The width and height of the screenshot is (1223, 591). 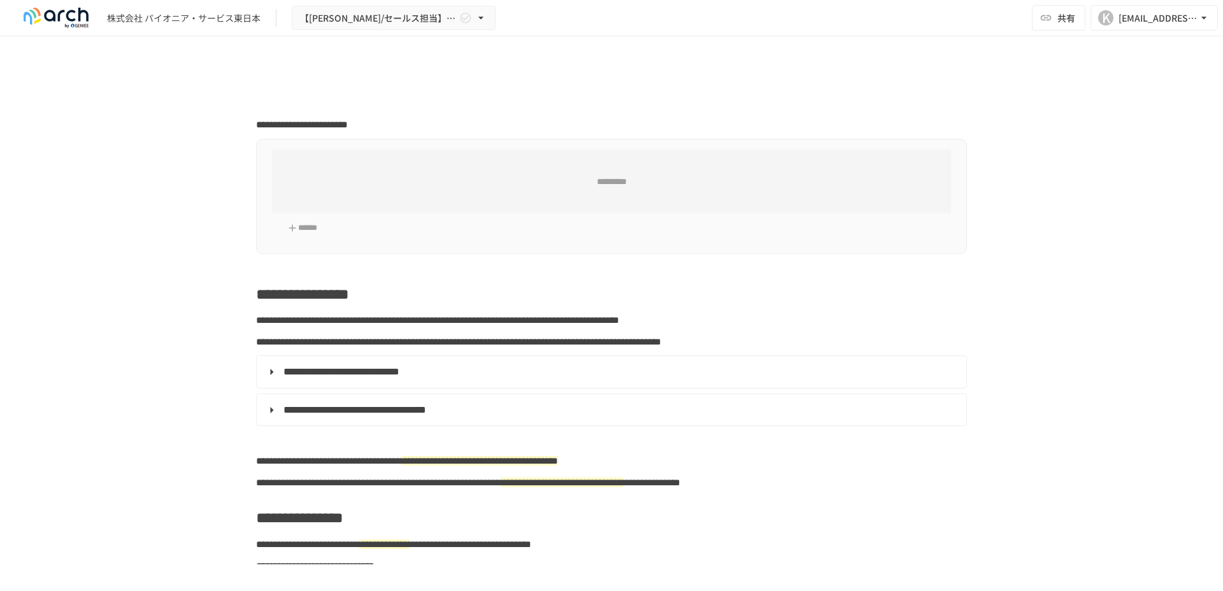 What do you see at coordinates (184, 18) in the screenshot?
I see `div: 株式会社 パイオニア・サービス東日本` at bounding box center [184, 18].